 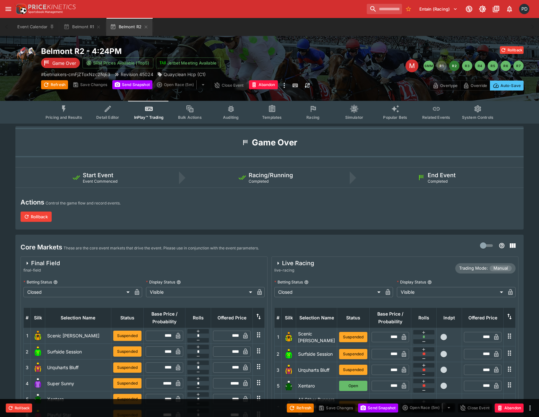 What do you see at coordinates (354, 117) in the screenshot?
I see `span: Simulator` at bounding box center [354, 117].